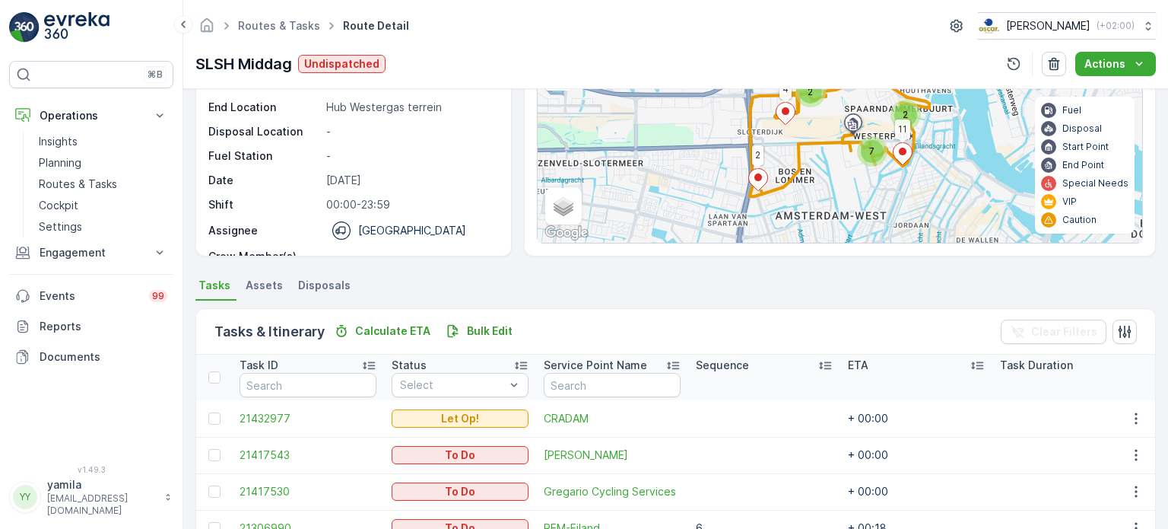  Describe the element at coordinates (103, 141) in the screenshot. I see `a: Insights` at that location.